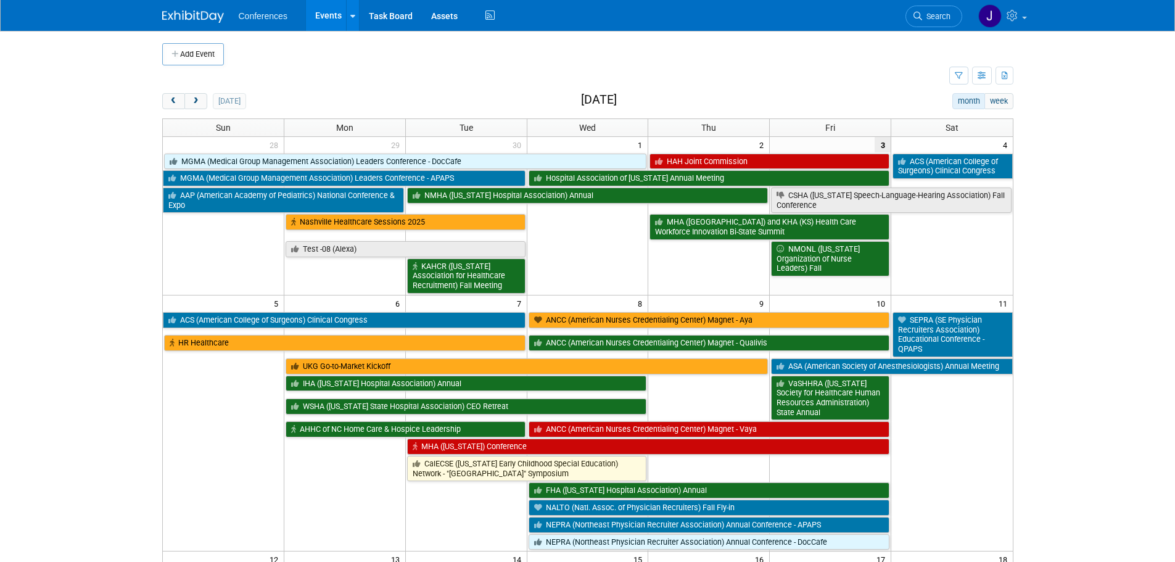  What do you see at coordinates (709, 507) in the screenshot?
I see `a: NALTO (Natl. Assoc. of Physician Recruiters) Fall Fly-in` at bounding box center [709, 507].